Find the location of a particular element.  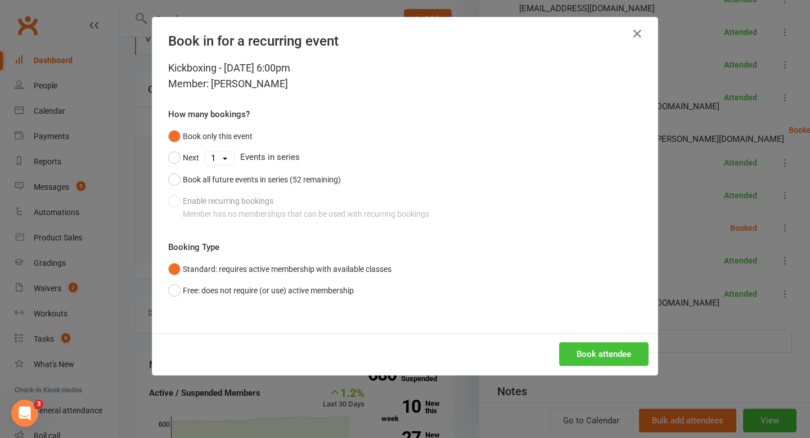

button: Book only this event is located at coordinates (210, 136).